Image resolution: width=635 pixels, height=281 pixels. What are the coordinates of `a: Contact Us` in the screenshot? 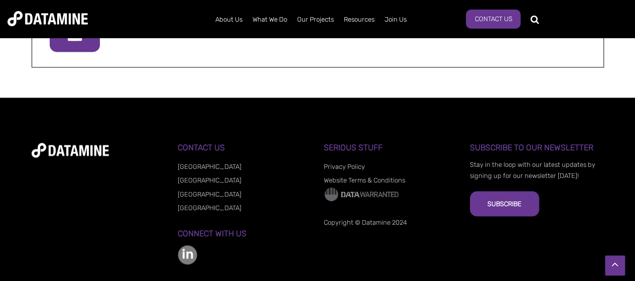 It's located at (493, 19).